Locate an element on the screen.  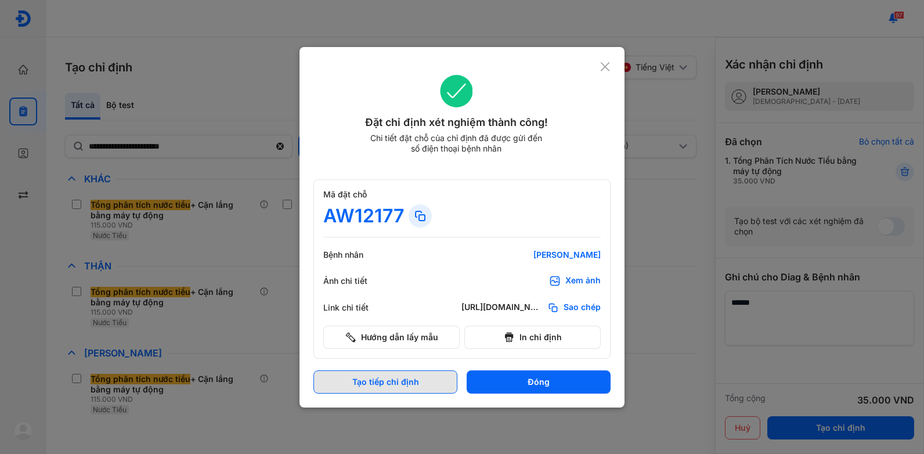
button: Hướng dẫn lấy mẫu is located at coordinates (391, 337).